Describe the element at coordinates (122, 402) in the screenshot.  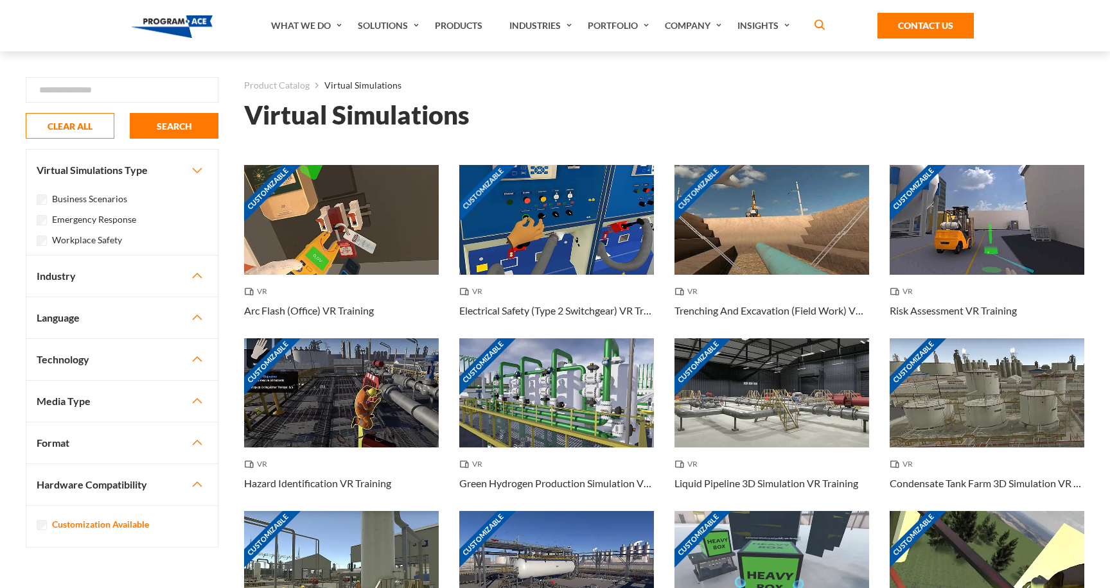
I see `button: Media Type` at that location.